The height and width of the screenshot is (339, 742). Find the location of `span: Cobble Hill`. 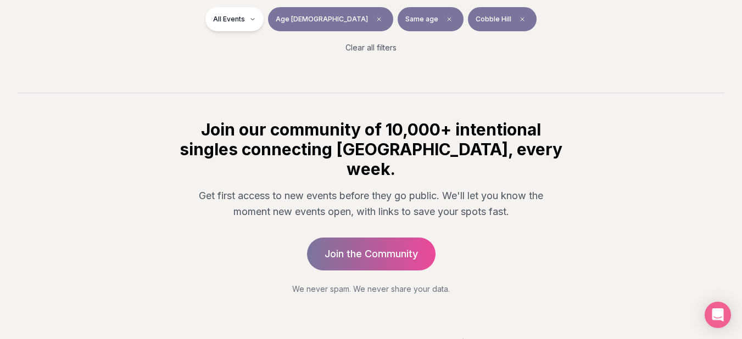

span: Cobble Hill is located at coordinates (493, 19).